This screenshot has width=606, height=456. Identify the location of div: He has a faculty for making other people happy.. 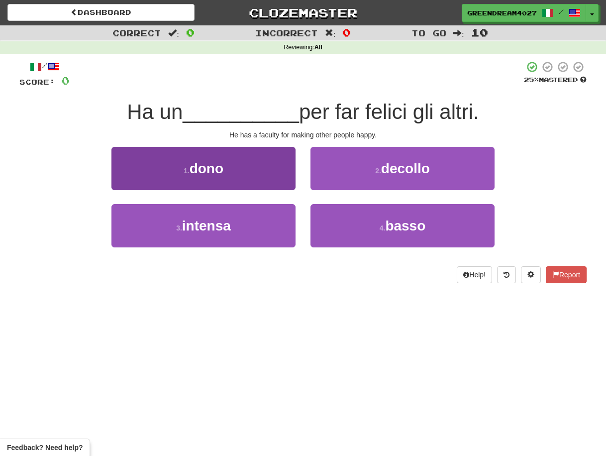
(303, 135).